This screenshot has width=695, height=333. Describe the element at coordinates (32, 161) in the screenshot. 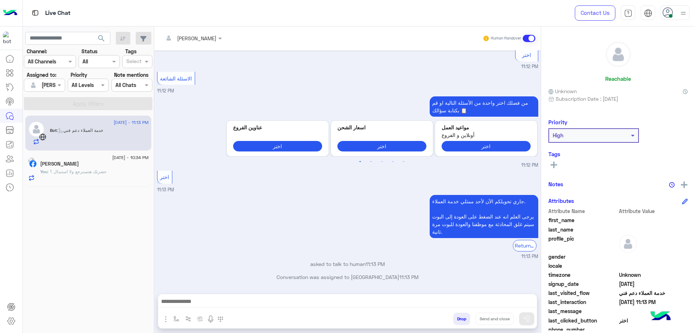

I see `img: picture` at that location.